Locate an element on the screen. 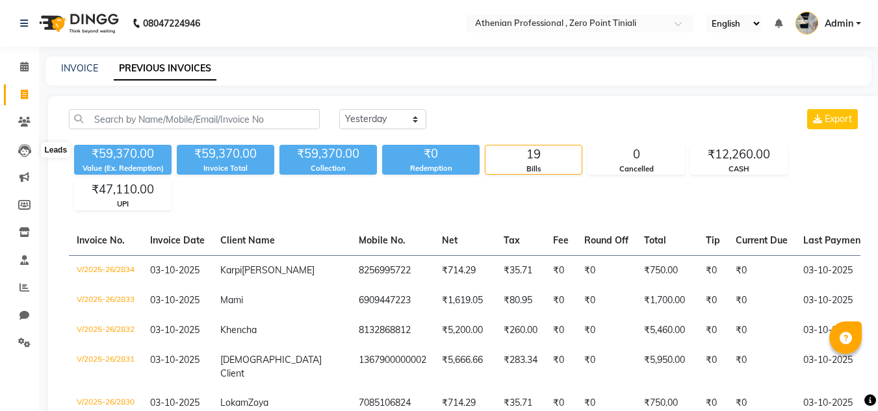  input: Search by Name/Mobile/Email/Invoice No is located at coordinates (194, 119).